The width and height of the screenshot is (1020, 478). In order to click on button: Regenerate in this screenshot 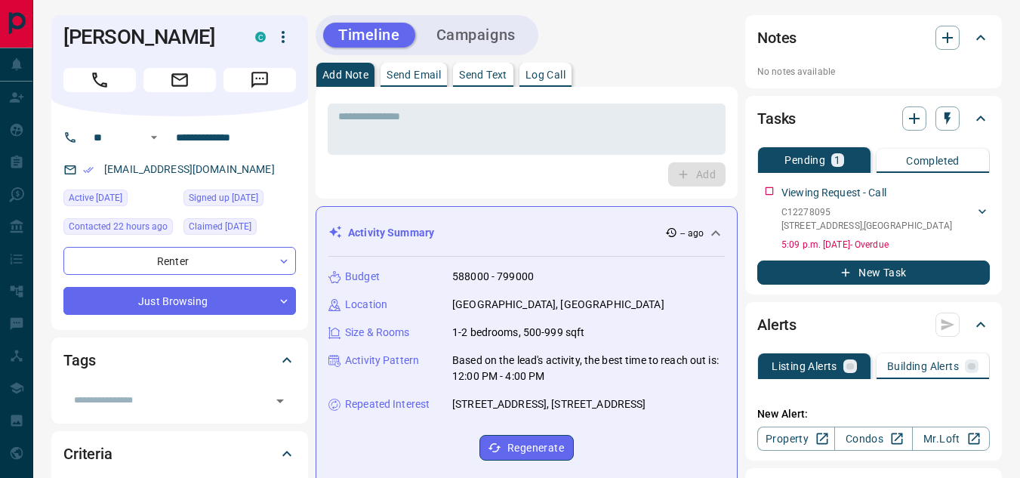, I will do `click(526, 448)`.